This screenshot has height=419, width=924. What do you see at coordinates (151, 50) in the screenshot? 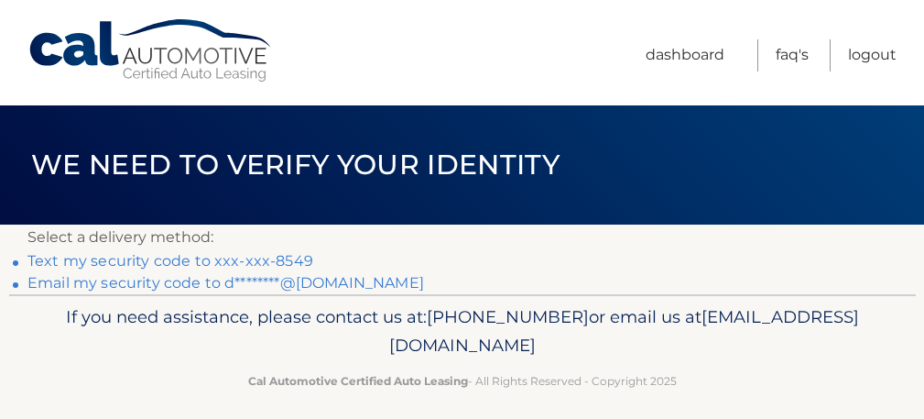
I see `a: Cal Automotive` at bounding box center [151, 50].